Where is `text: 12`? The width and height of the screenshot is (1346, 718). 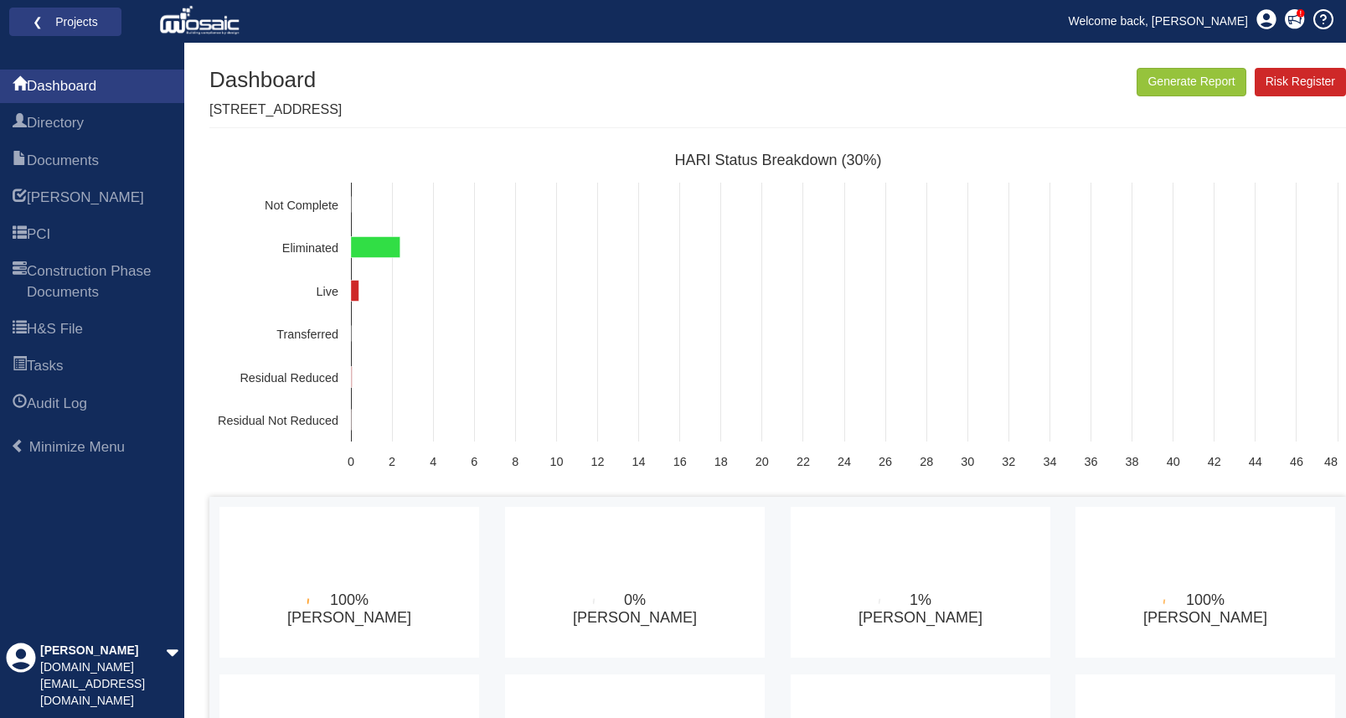 text: 12 is located at coordinates (597, 462).